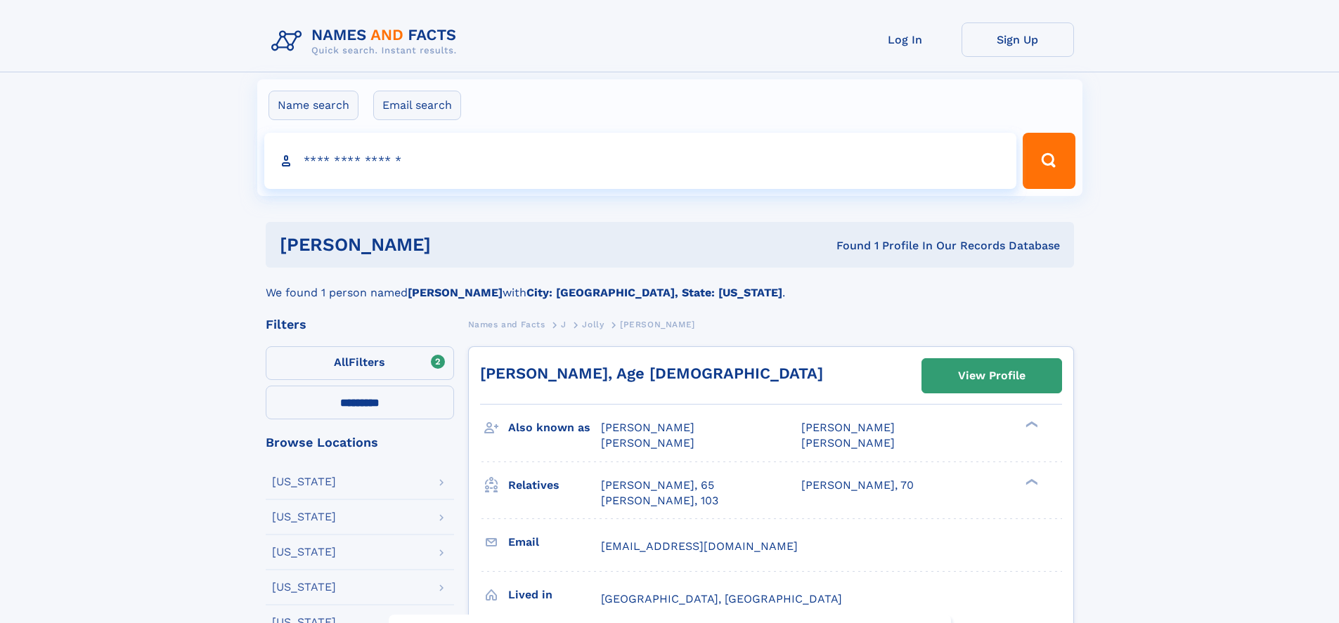  What do you see at coordinates (905, 39) in the screenshot?
I see `a: Log In` at bounding box center [905, 39].